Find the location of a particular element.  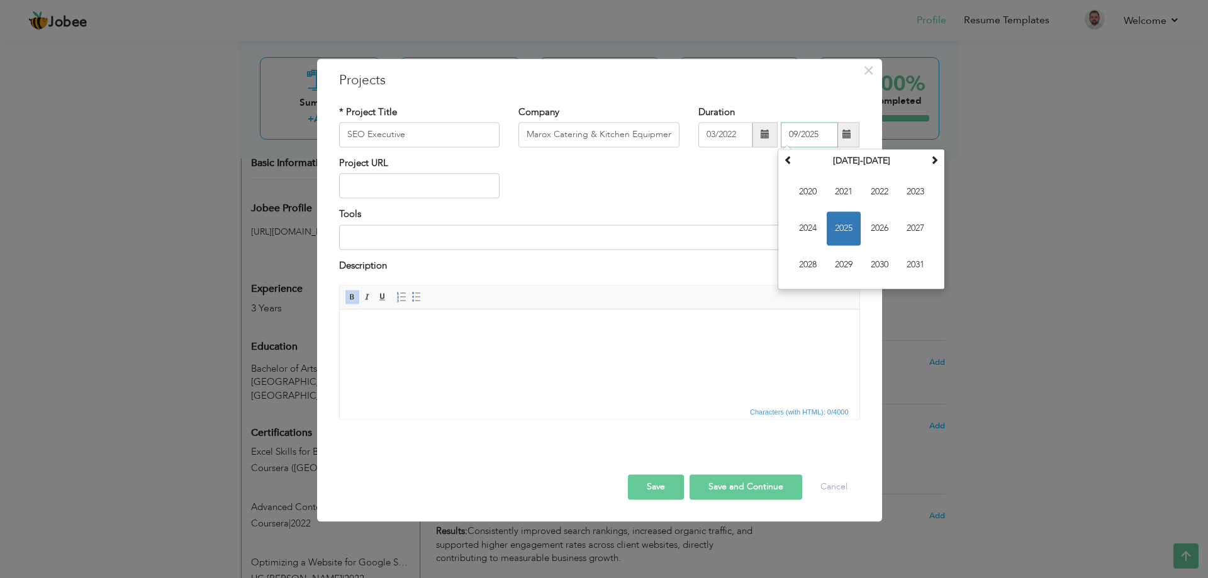

span: Characters (with HTML): 0/4000 is located at coordinates (799, 413).